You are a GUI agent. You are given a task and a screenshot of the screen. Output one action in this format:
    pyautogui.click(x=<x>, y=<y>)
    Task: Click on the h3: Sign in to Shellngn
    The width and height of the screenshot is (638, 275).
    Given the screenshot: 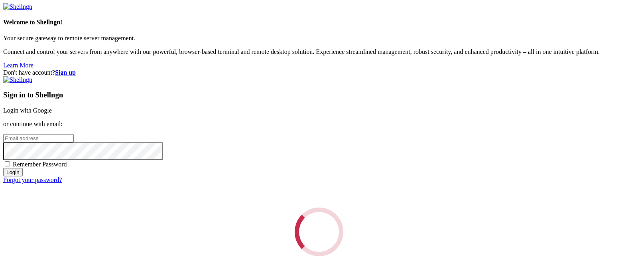 What is the action you would take?
    pyautogui.click(x=319, y=95)
    